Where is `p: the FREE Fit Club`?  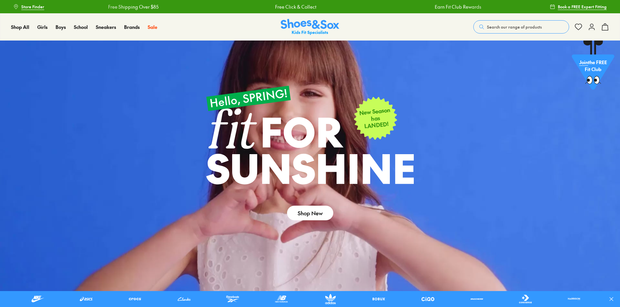 p: the FREE Fit Club is located at coordinates (593, 66).